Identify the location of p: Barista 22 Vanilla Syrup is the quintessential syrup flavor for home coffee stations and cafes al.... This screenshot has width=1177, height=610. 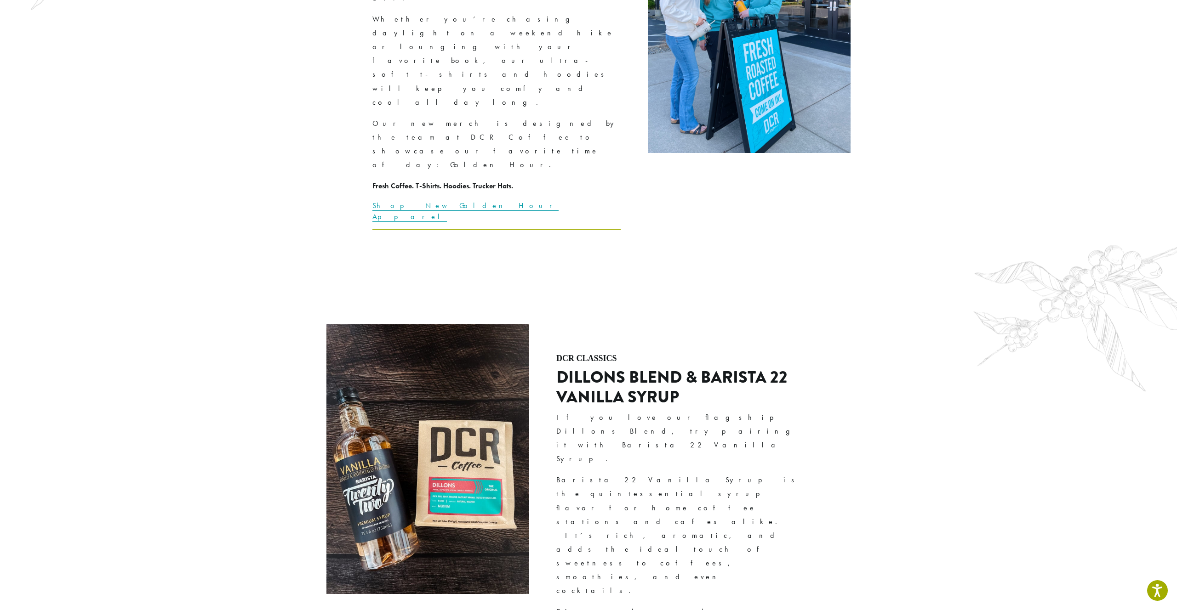
(680, 536).